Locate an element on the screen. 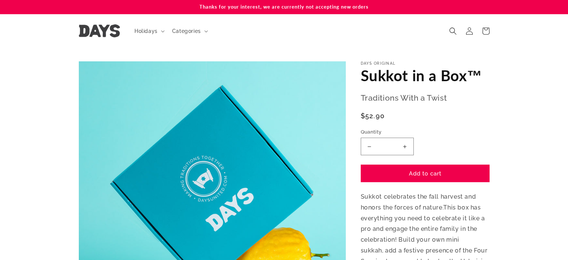  img: Days United is located at coordinates (99, 31).